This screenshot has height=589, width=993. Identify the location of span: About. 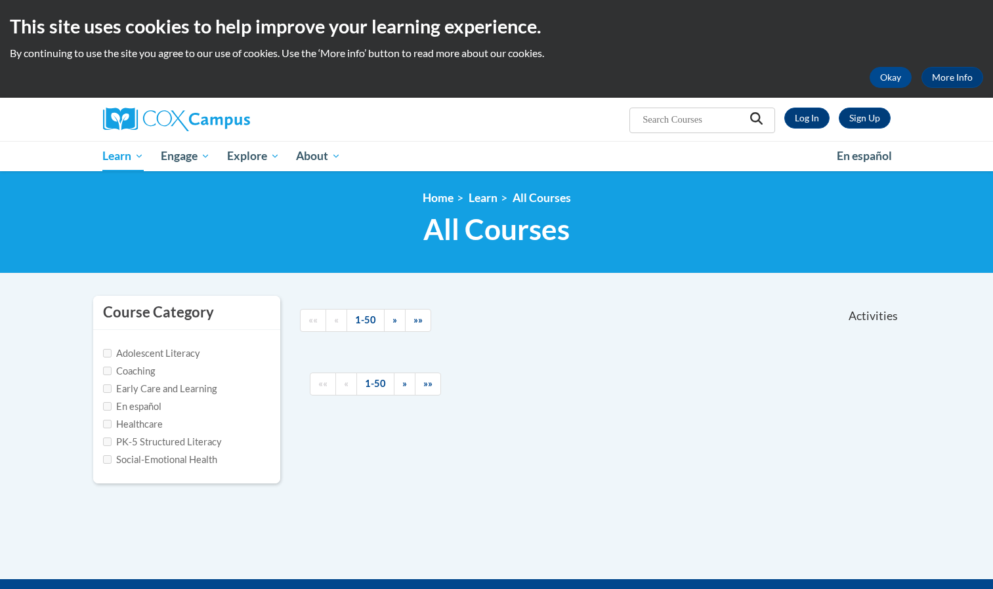
(318, 156).